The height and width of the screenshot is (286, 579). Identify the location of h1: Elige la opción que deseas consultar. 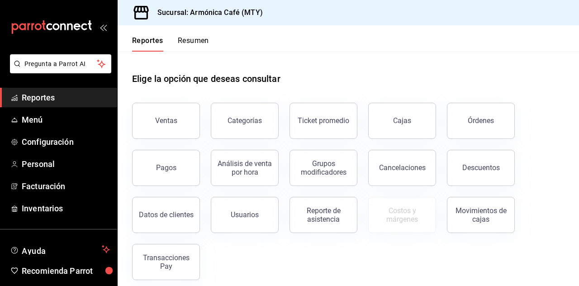
(206, 79).